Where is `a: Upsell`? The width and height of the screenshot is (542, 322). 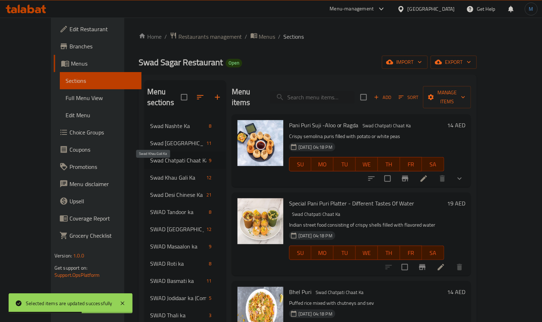 a: Upsell is located at coordinates (97, 201).